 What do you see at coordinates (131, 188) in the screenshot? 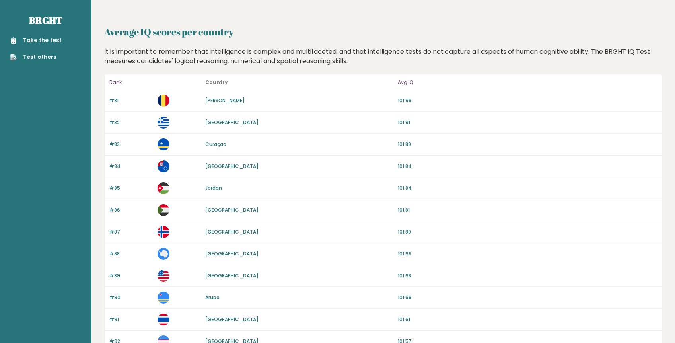
I see `p: #85` at bounding box center [131, 188].